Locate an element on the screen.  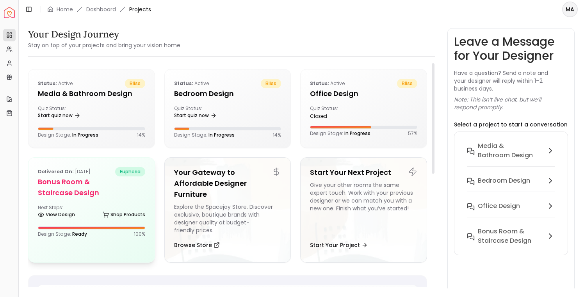
h3: Leave a Message for Your Designer is located at coordinates (511, 49).